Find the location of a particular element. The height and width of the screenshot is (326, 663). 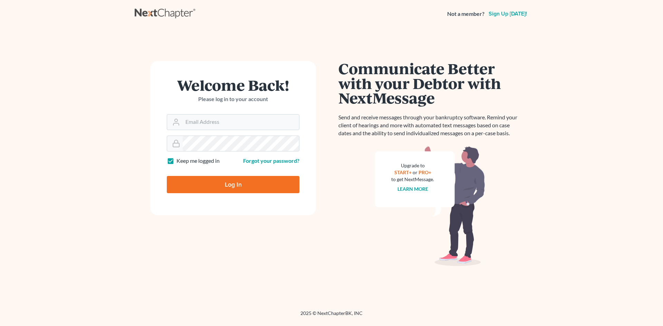

input: Log In is located at coordinates (233, 185).